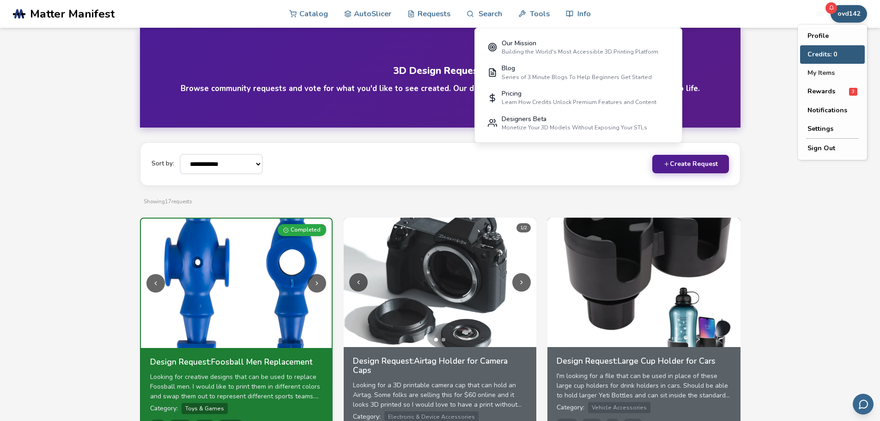 This screenshot has height=421, width=880. Describe the element at coordinates (579, 94) in the screenshot. I see `div: Pricing` at that location.